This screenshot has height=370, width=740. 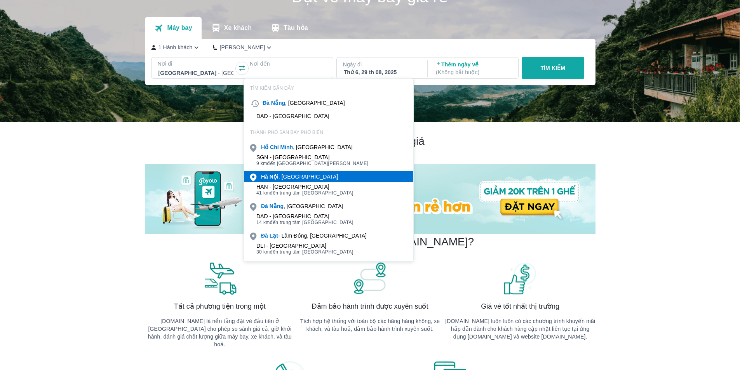 I want to click on b: Chí, so click(x=274, y=147).